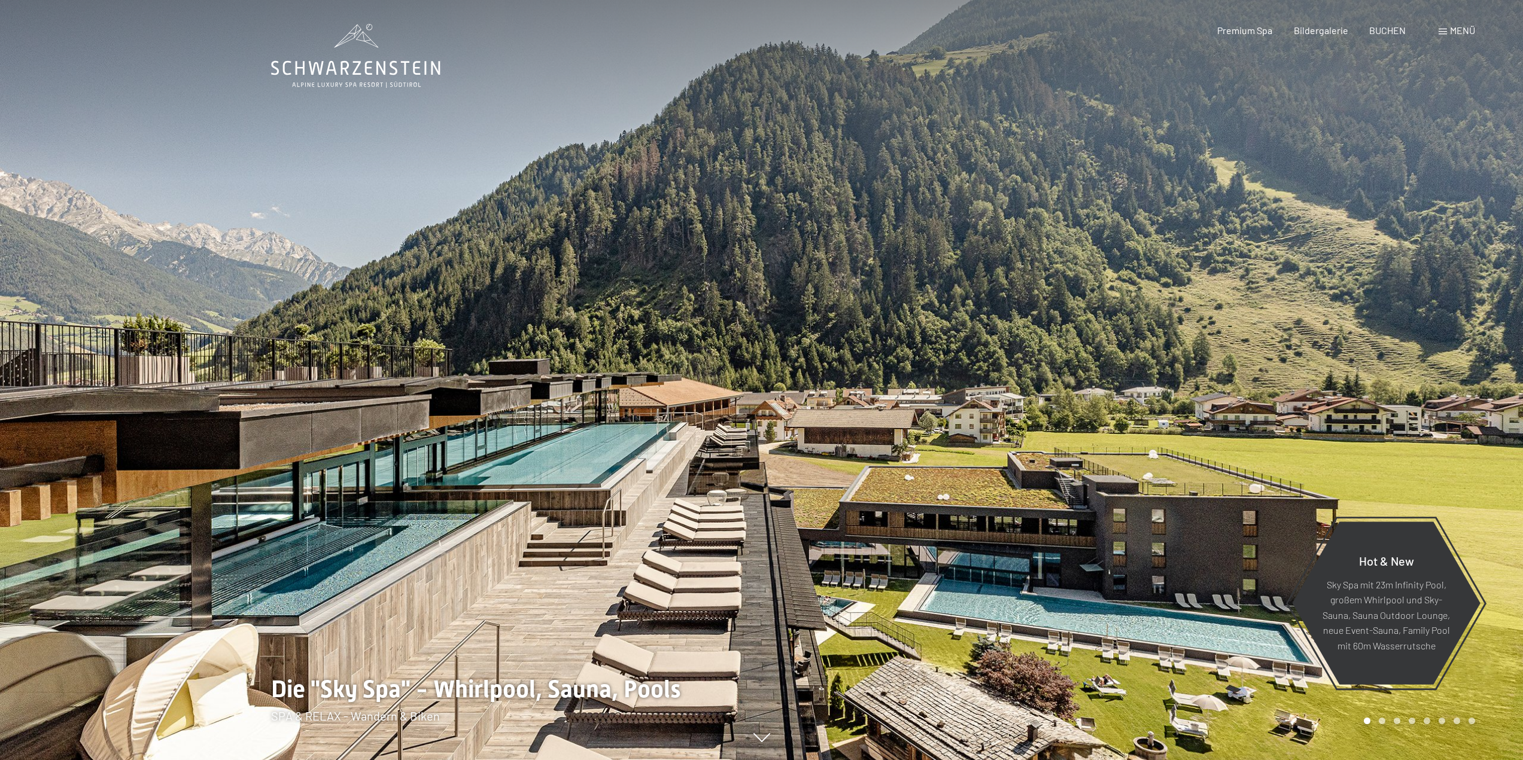  I want to click on span: Bildergalerie, so click(1320, 30).